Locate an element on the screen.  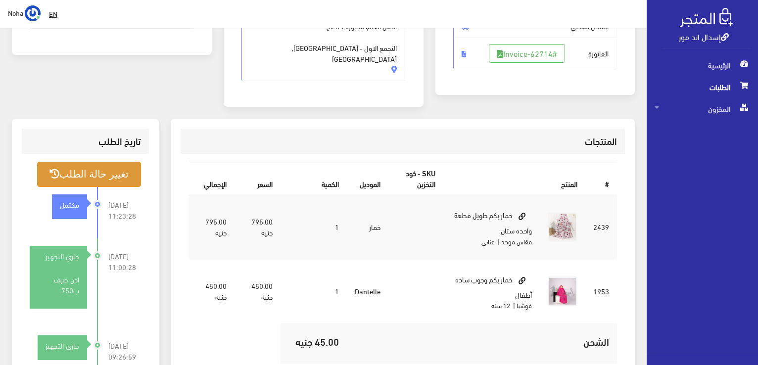
th: السعر is located at coordinates (257, 179).